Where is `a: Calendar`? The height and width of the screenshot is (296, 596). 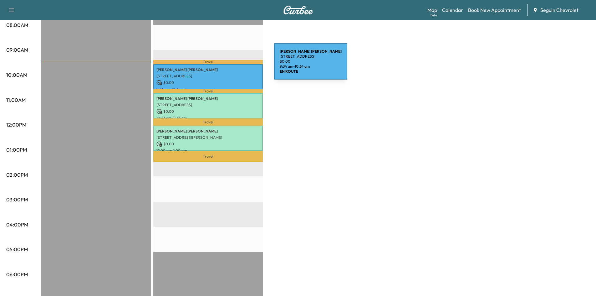
a: Calendar is located at coordinates (453, 10).